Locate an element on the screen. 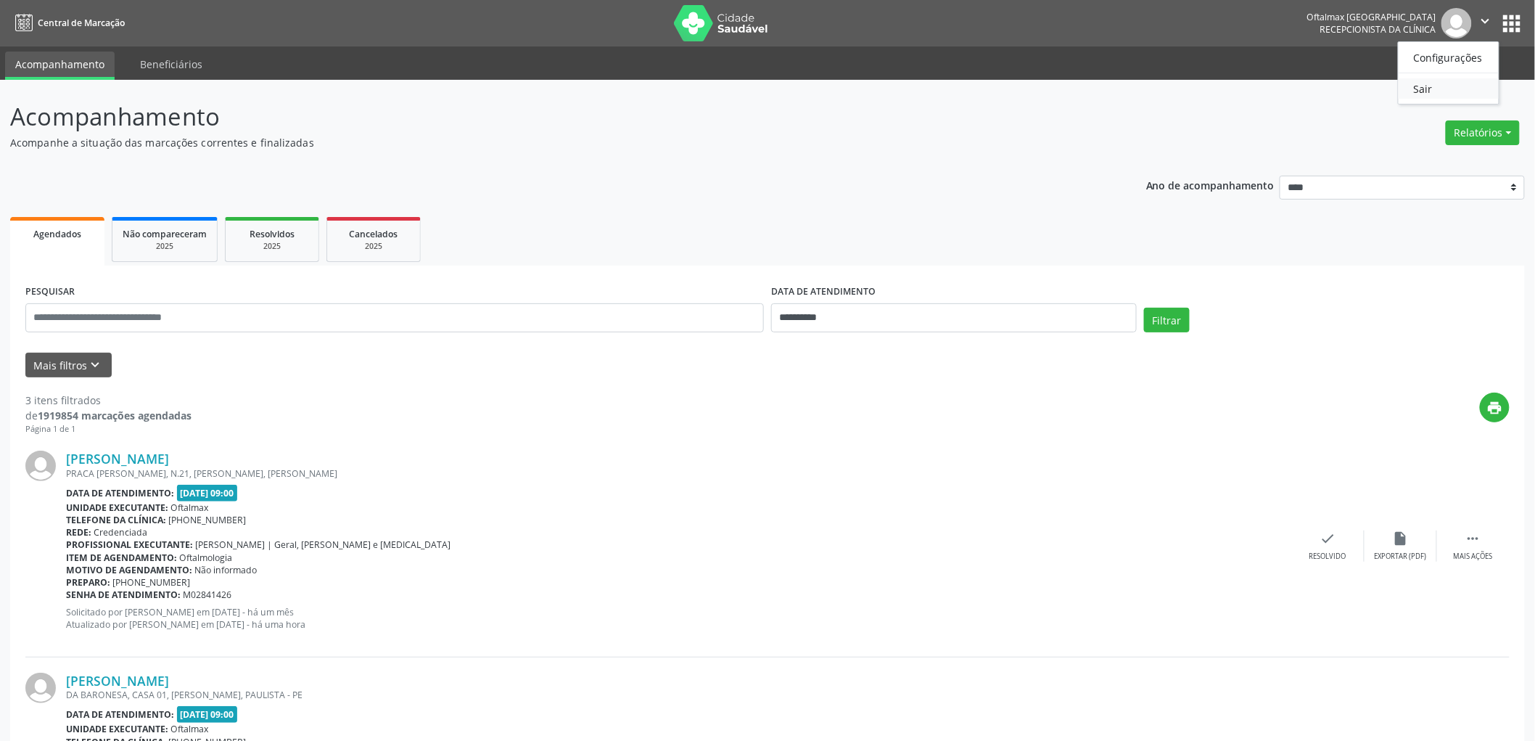  button: Mais filtroskeyboard_arrow_down is located at coordinates (68, 365).